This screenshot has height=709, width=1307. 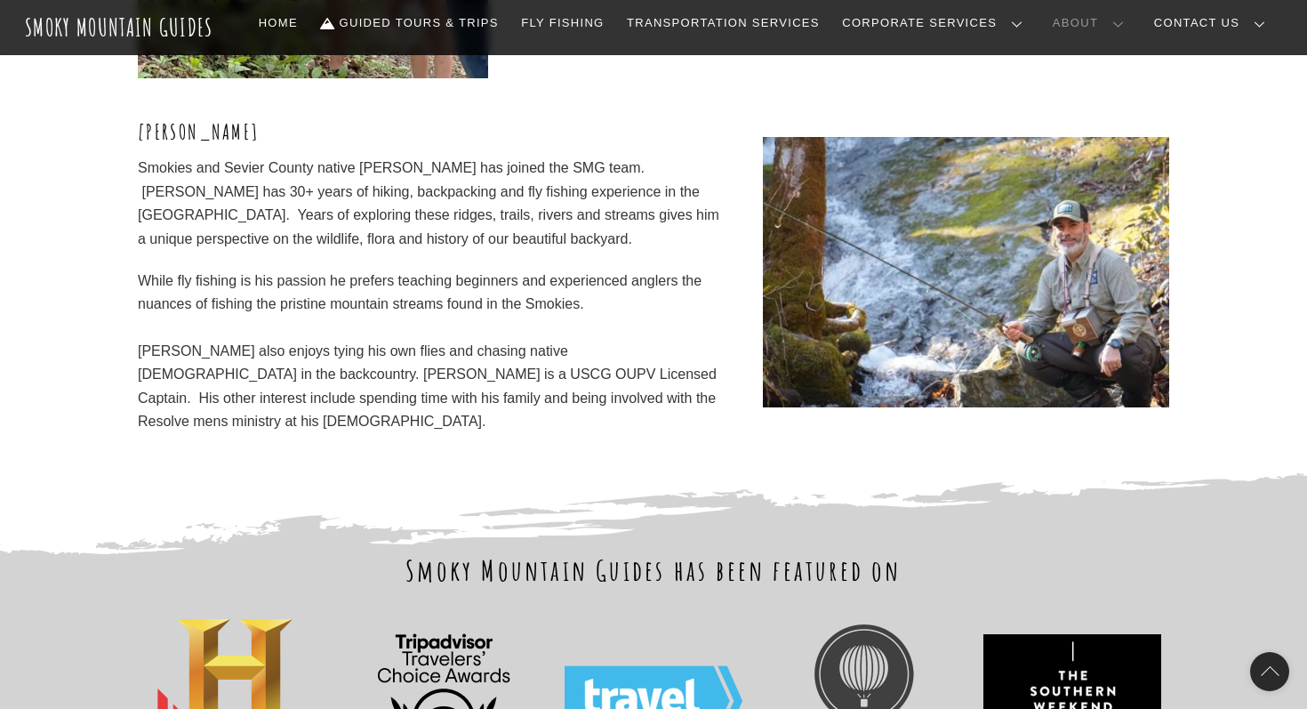 I want to click on a: Home, so click(x=278, y=23).